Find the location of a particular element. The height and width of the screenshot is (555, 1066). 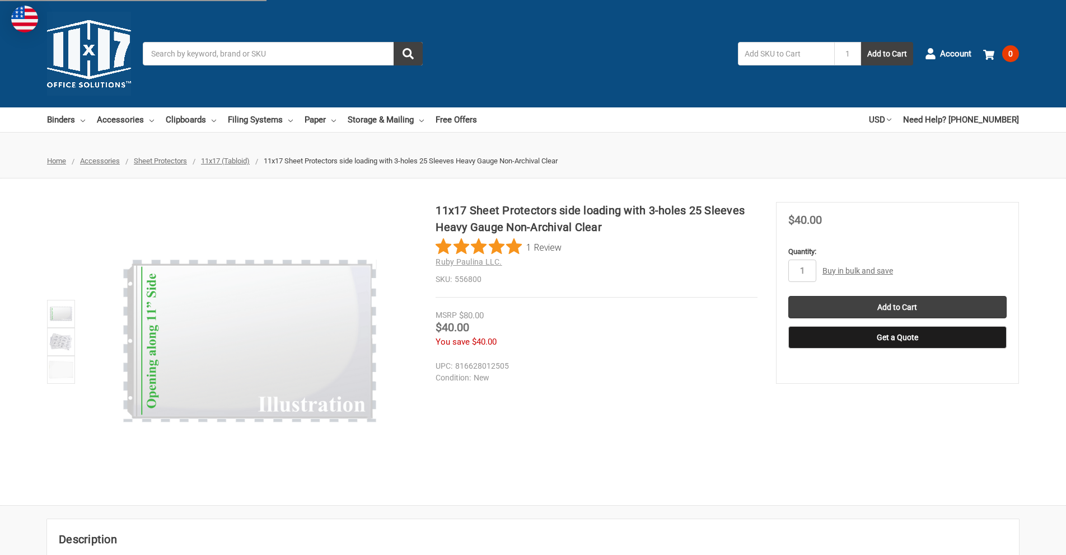

span: 11x17 (Tabloid) is located at coordinates (225, 161).